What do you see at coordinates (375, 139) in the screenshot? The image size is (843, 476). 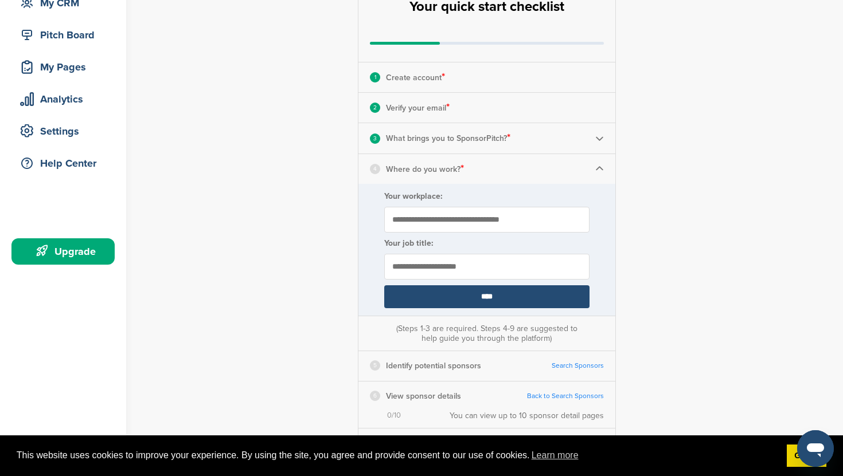 I see `div: 3` at bounding box center [375, 139].